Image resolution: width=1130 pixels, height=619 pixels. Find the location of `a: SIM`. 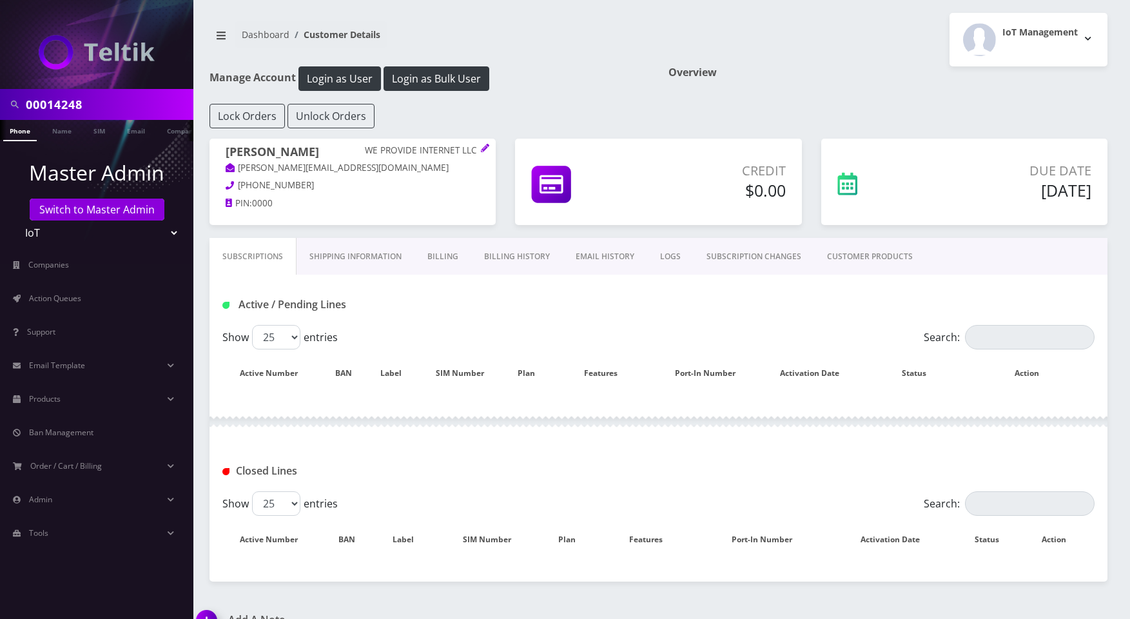

a: SIM is located at coordinates (99, 130).